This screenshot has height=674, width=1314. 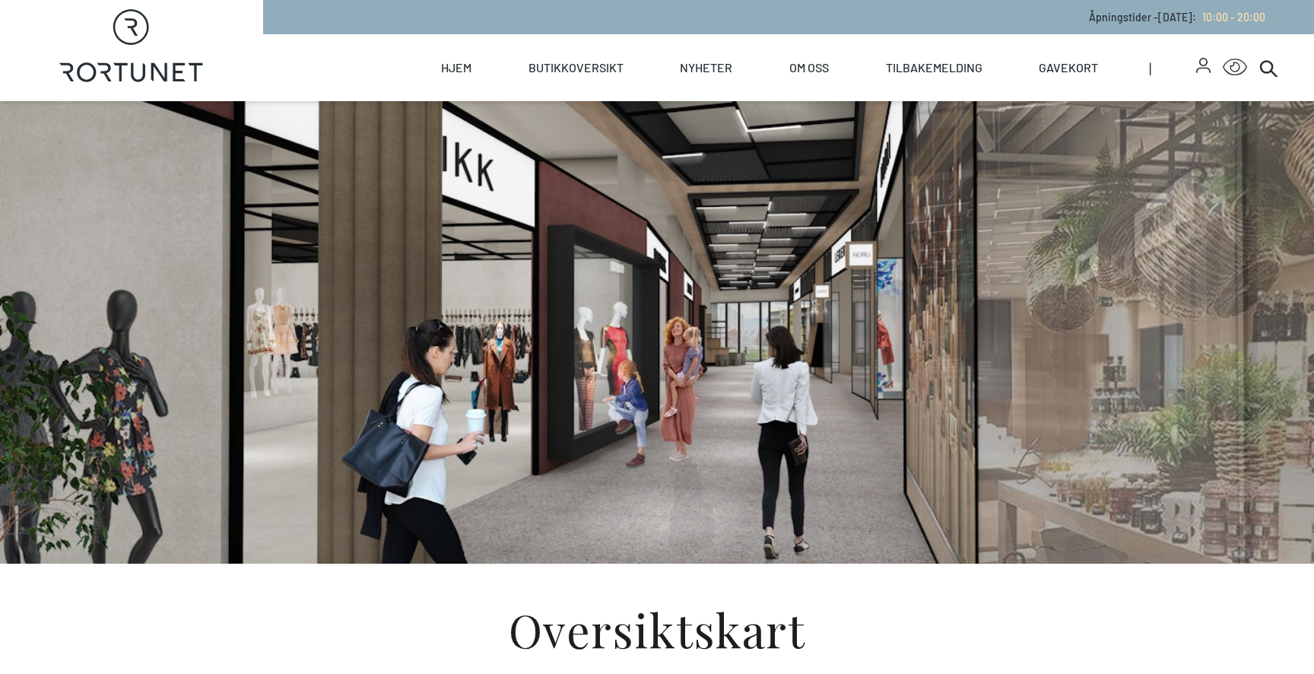 What do you see at coordinates (1235, 68) in the screenshot?
I see `button: Open Accessibility Menu` at bounding box center [1235, 68].